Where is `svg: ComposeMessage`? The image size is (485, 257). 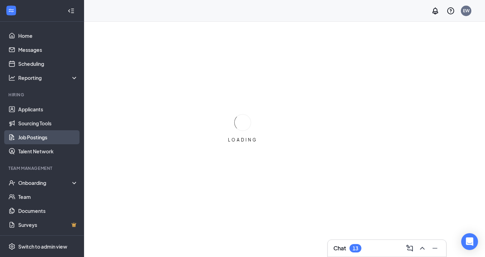
svg: ComposeMessage is located at coordinates (409, 248).